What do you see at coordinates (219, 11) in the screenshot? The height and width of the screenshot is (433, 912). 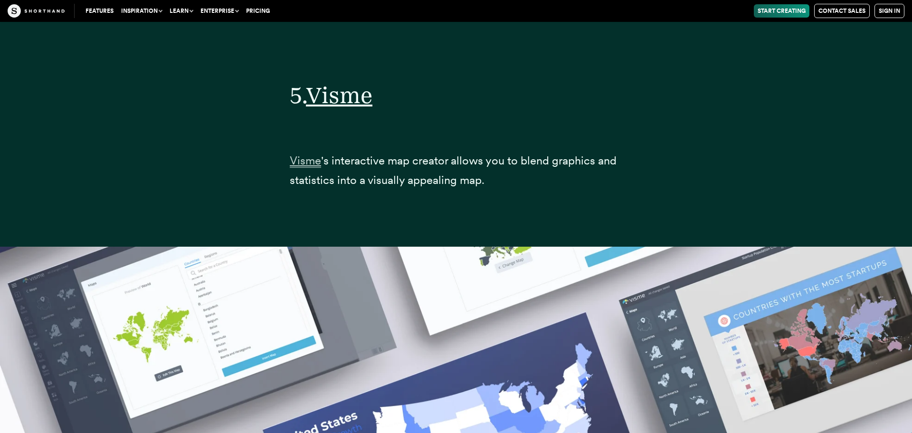 I see `button: Enterprise` at bounding box center [219, 11].